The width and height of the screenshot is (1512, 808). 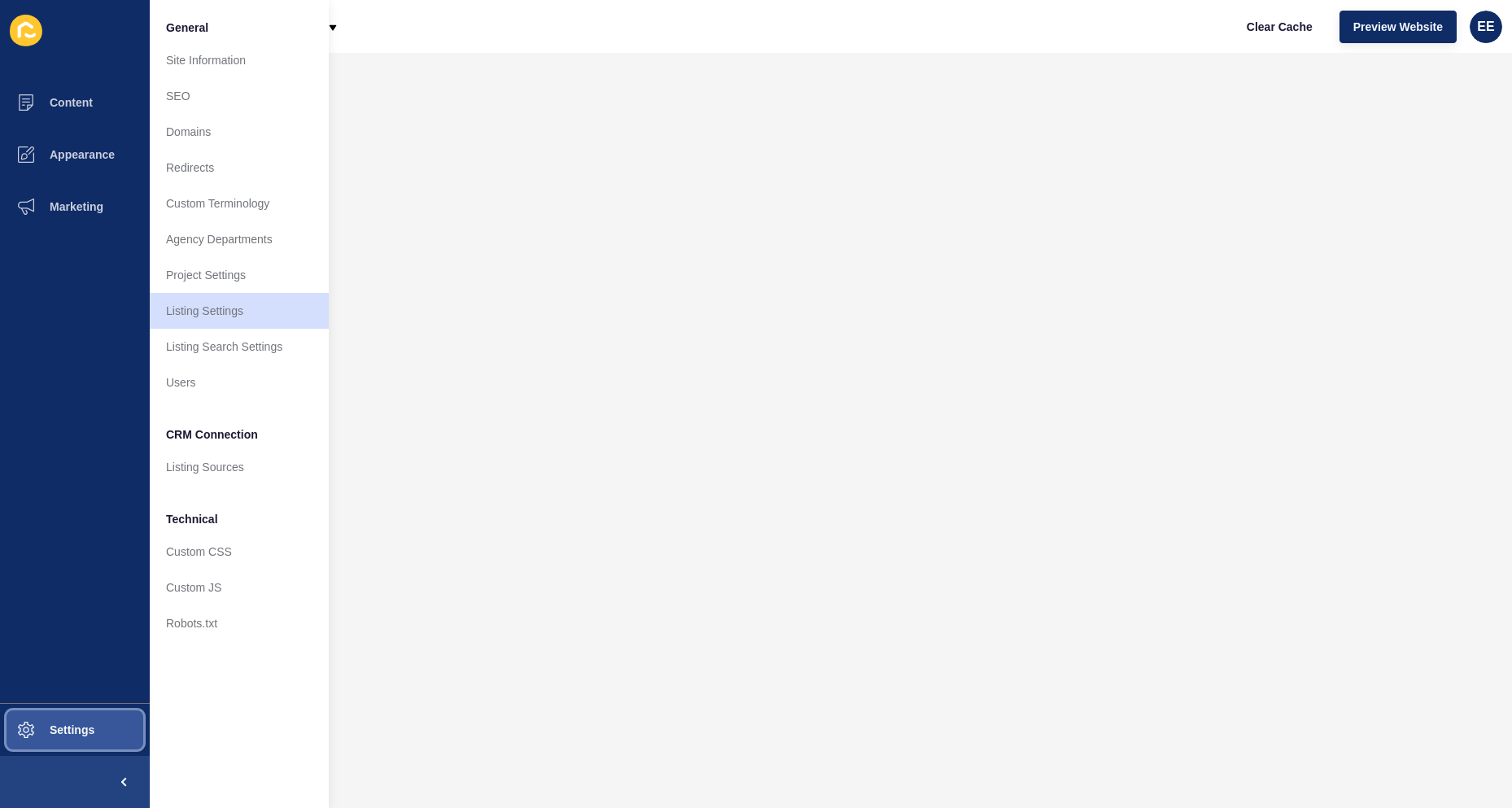 I want to click on span: CRM Connection, so click(x=212, y=434).